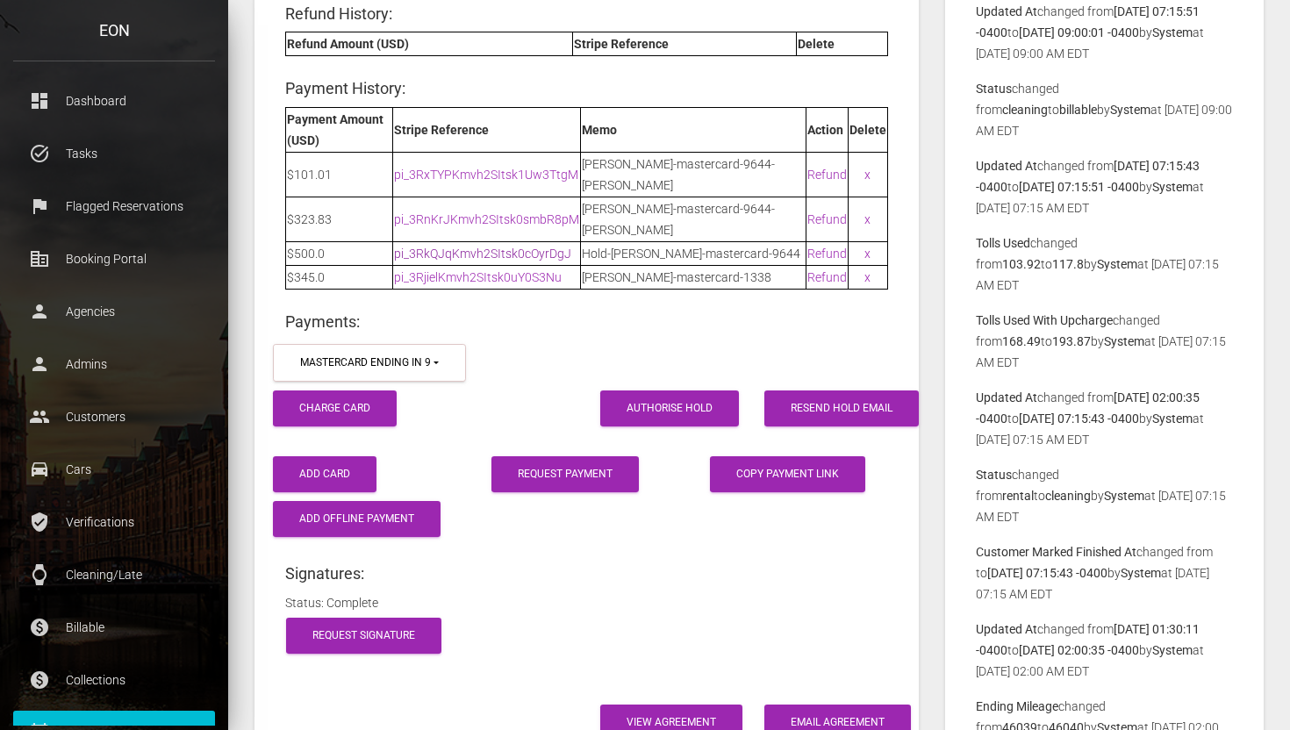  What do you see at coordinates (787, 474) in the screenshot?
I see `button: Copy payment link` at bounding box center [787, 474].